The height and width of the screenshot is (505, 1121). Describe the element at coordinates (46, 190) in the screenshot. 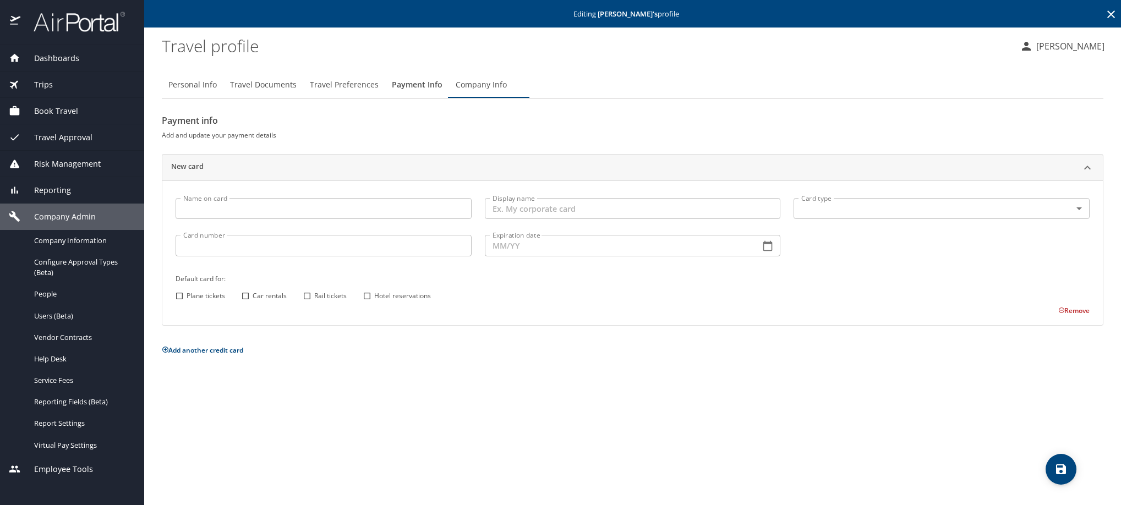

I see `span: Reporting` at that location.